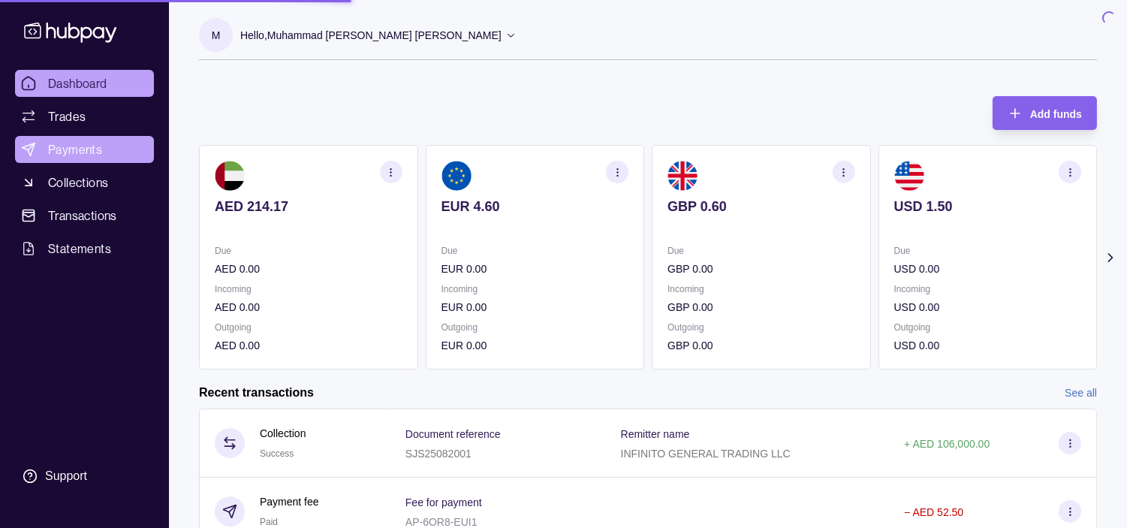 The image size is (1127, 528). What do you see at coordinates (988, 207) in the screenshot?
I see `p: USD 1.50` at bounding box center [988, 207].